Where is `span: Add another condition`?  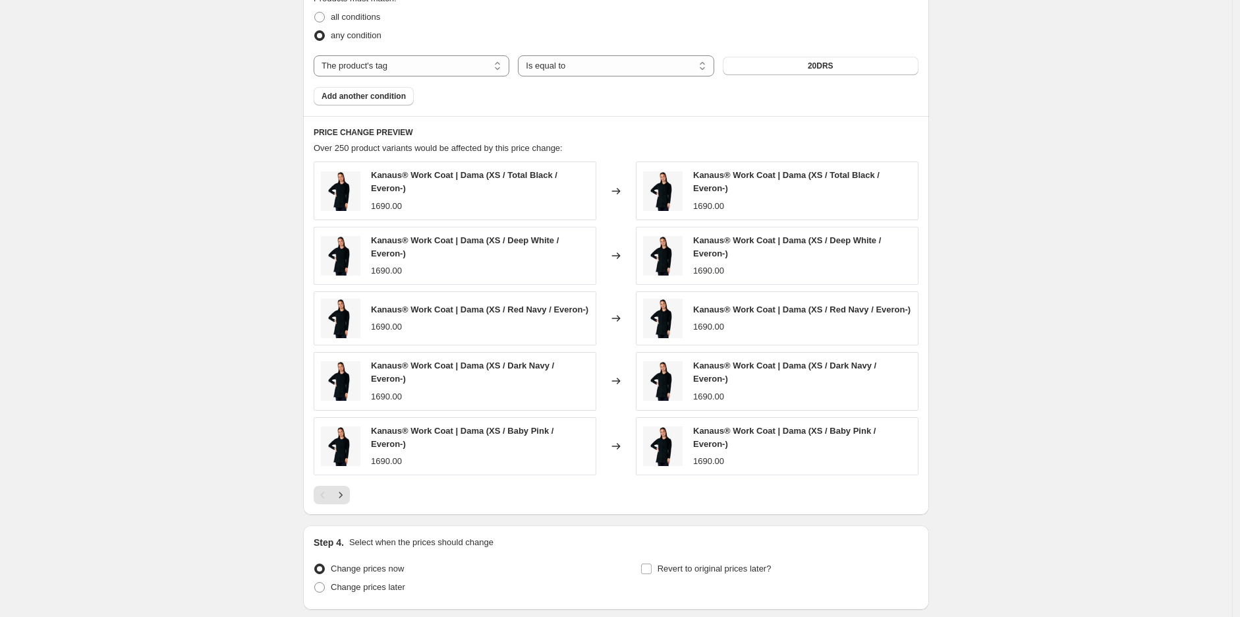
span: Add another condition is located at coordinates (364, 96).